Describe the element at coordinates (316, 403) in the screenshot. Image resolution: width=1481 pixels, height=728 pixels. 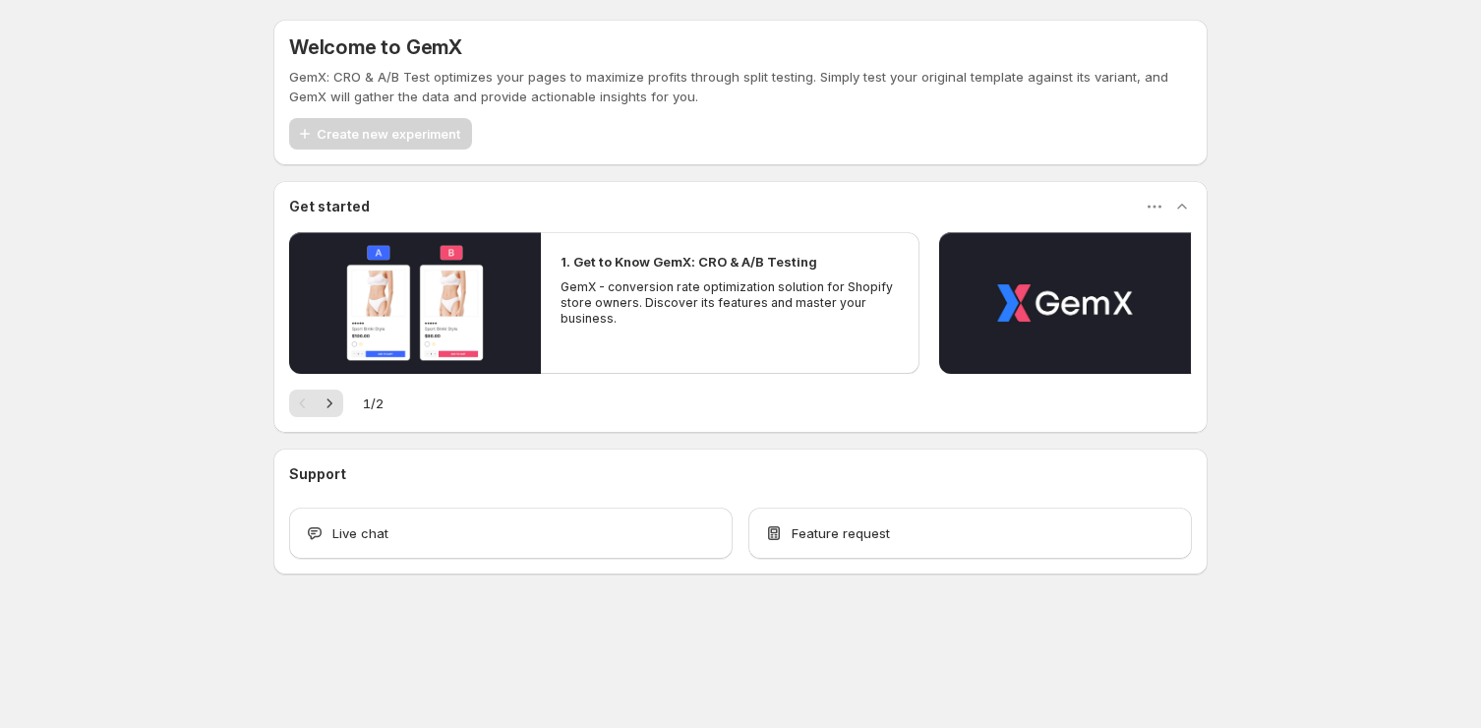
I see `nav: Pagination` at that location.